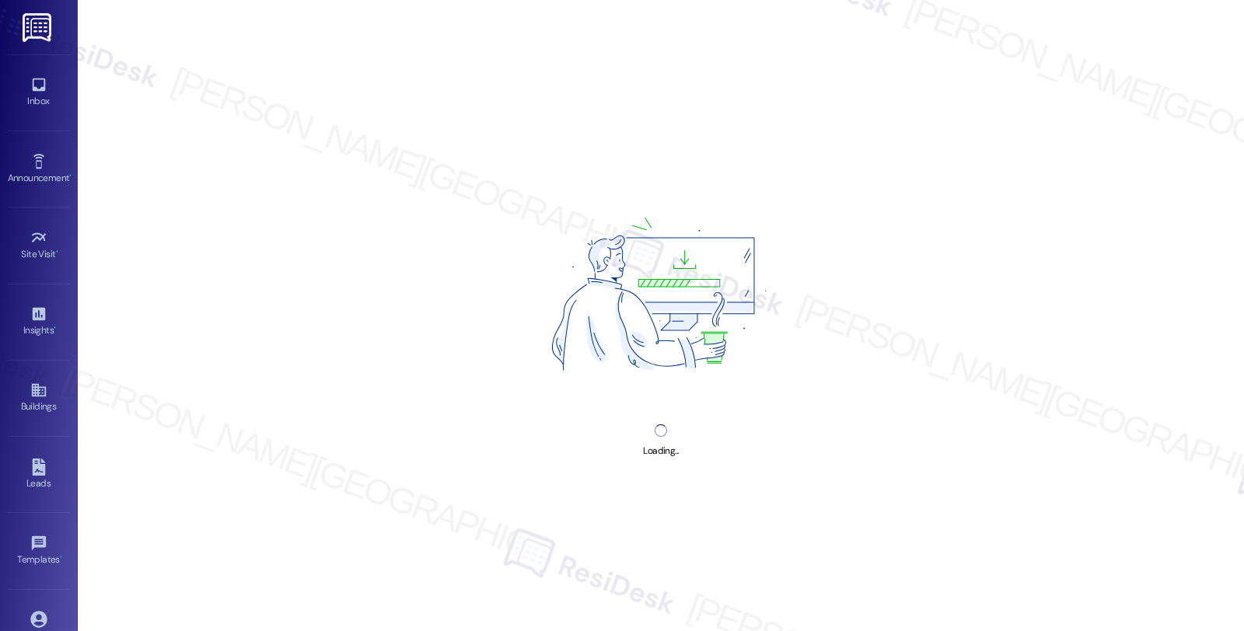 The width and height of the screenshot is (1244, 631). Describe the element at coordinates (39, 475) in the screenshot. I see `a: Leads` at that location.